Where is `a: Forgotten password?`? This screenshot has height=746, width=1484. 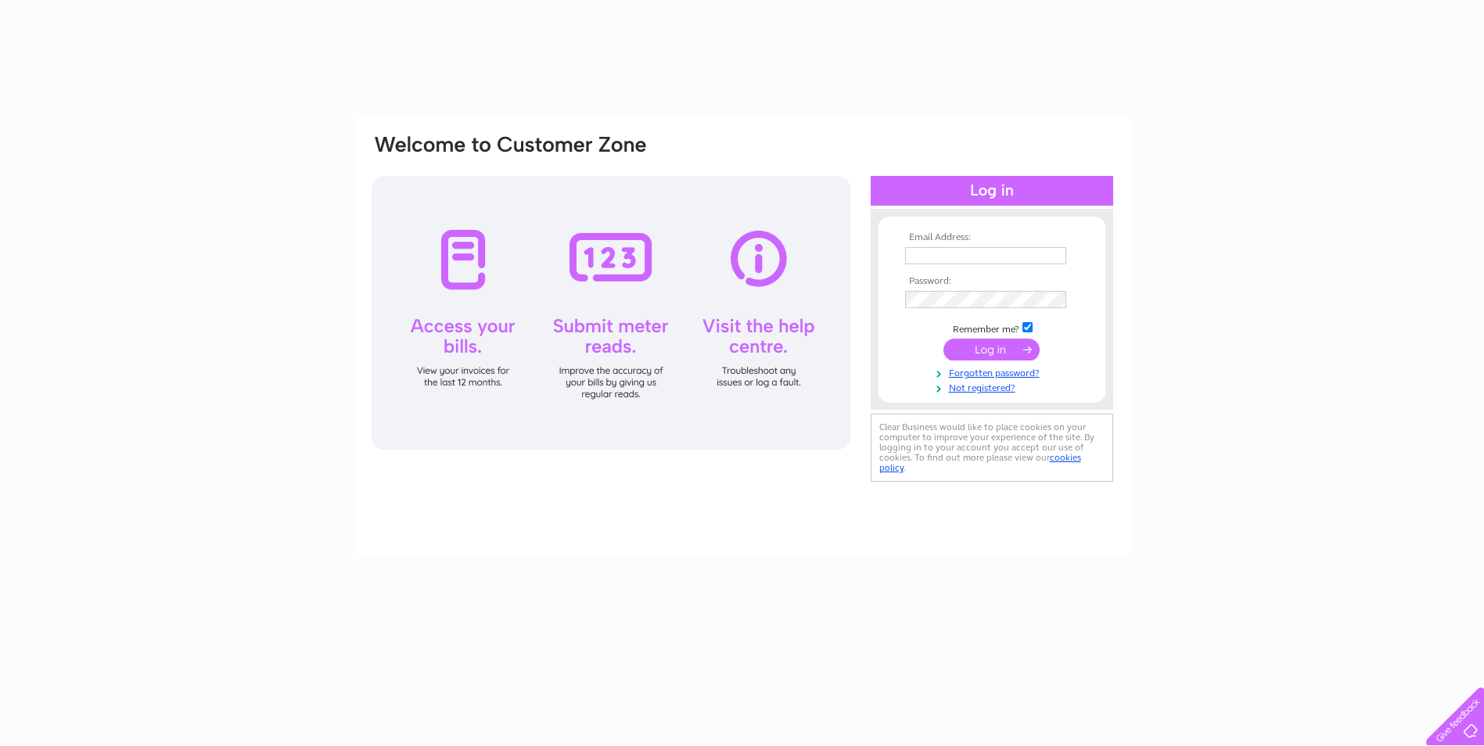 a: Forgotten password? is located at coordinates (993, 372).